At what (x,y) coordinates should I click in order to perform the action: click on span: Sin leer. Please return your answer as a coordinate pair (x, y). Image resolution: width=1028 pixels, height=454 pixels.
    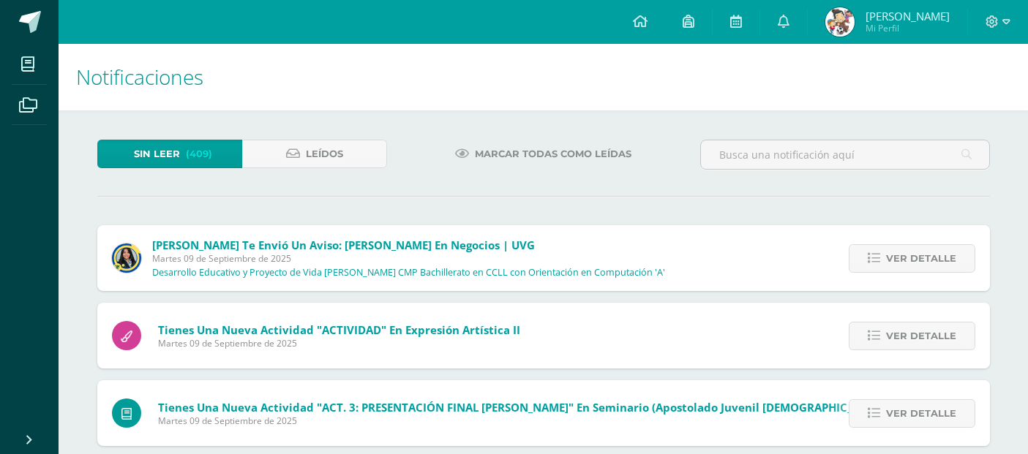
    Looking at the image, I should click on (157, 154).